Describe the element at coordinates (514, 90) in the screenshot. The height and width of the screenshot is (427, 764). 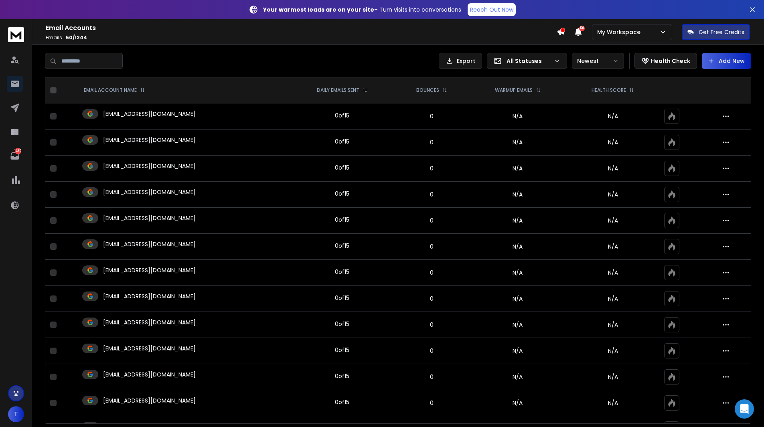
I see `p: WARMUP EMAILS` at that location.